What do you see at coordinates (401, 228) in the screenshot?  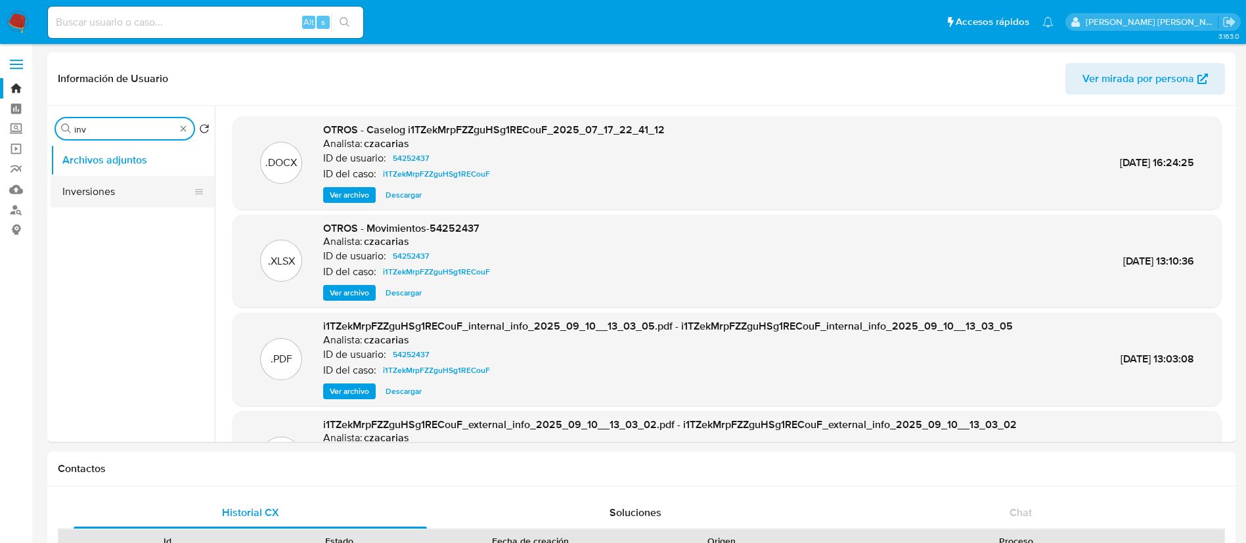 I see `span: OTROS - Movimientos-54252437` at bounding box center [401, 228].